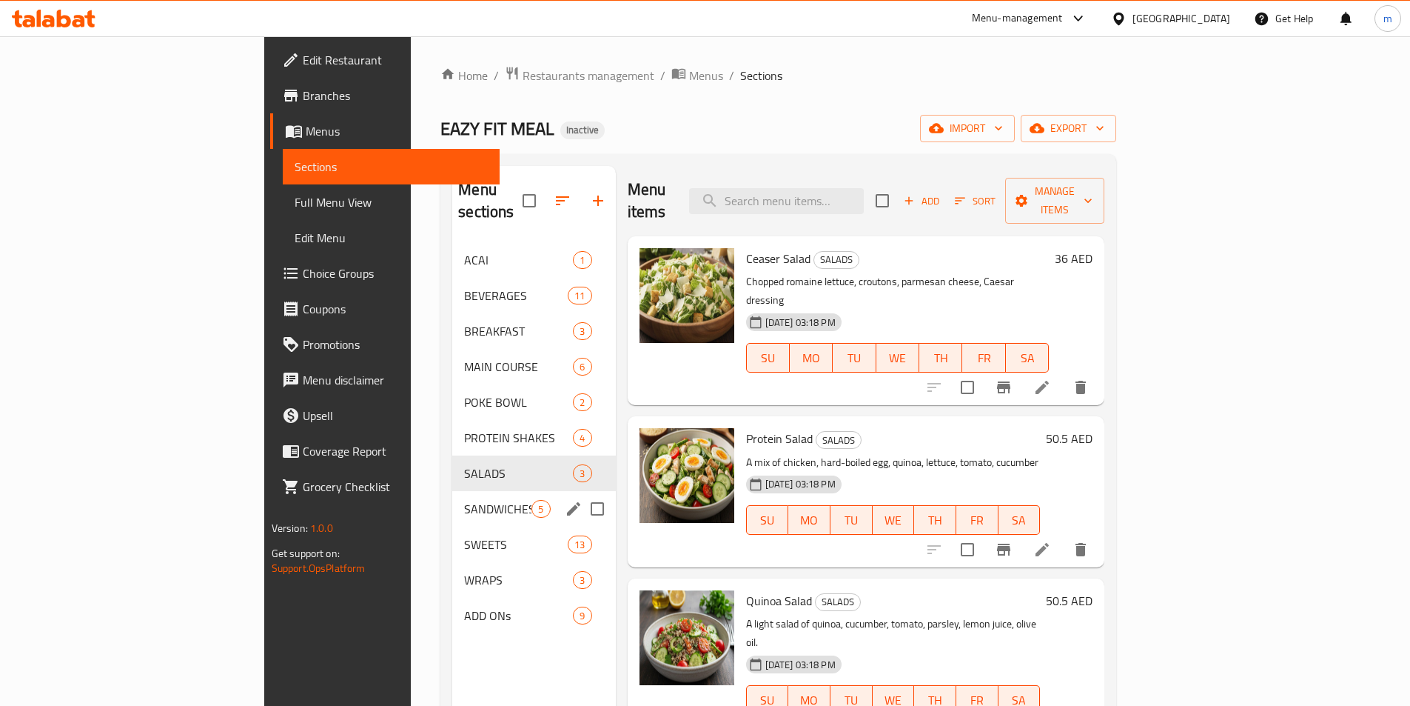  I want to click on span: 4, so click(582, 438).